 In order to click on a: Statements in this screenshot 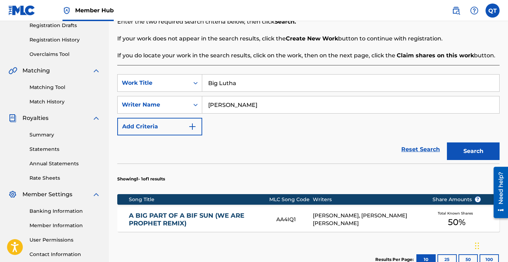, I will do `click(65, 149)`.